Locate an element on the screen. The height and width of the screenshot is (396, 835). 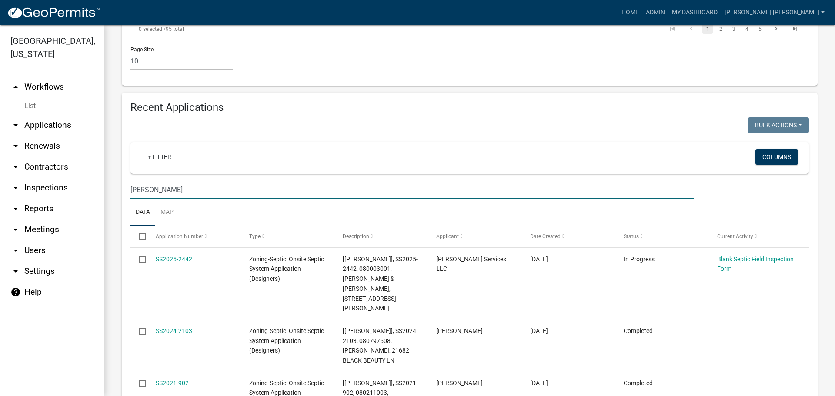
a: 5 is located at coordinates (760, 29).